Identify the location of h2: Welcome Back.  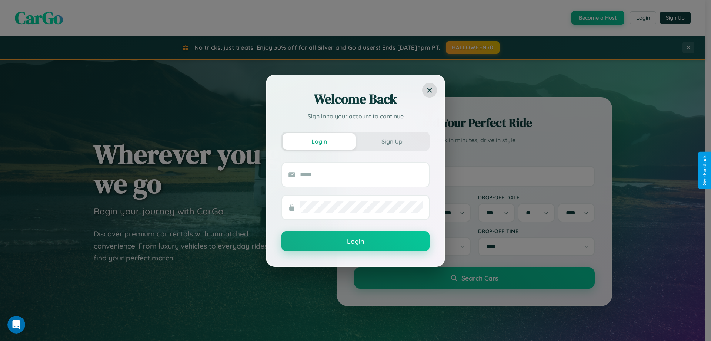
(356, 99).